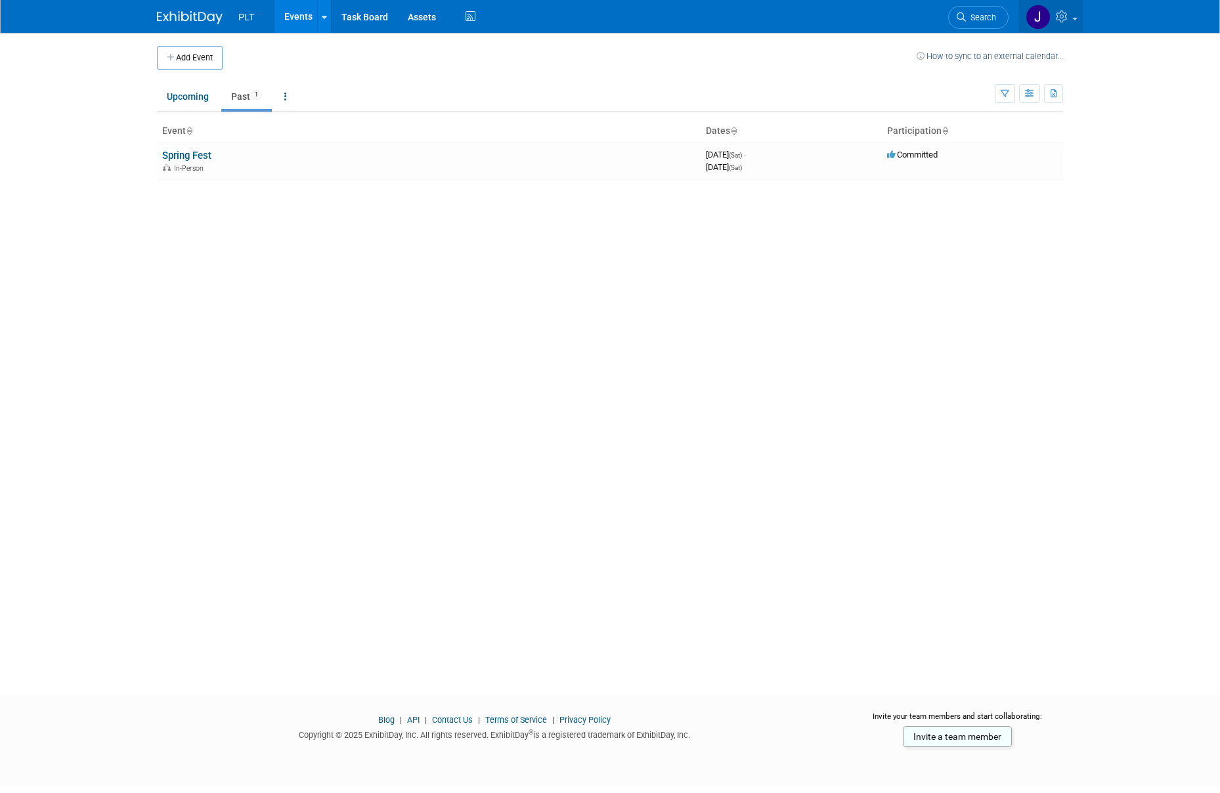 Image resolution: width=1220 pixels, height=793 pixels. Describe the element at coordinates (190, 58) in the screenshot. I see `button: Add Event` at that location.